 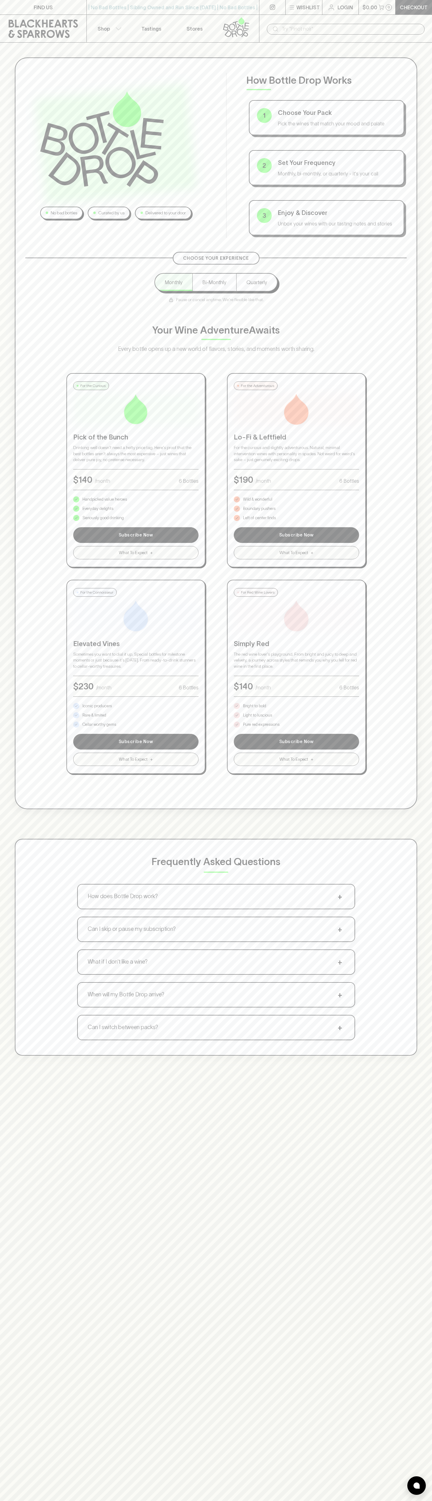 What do you see at coordinates (126, 995) in the screenshot?
I see `p: When will my Bottle Drop arrive?` at bounding box center [126, 995].